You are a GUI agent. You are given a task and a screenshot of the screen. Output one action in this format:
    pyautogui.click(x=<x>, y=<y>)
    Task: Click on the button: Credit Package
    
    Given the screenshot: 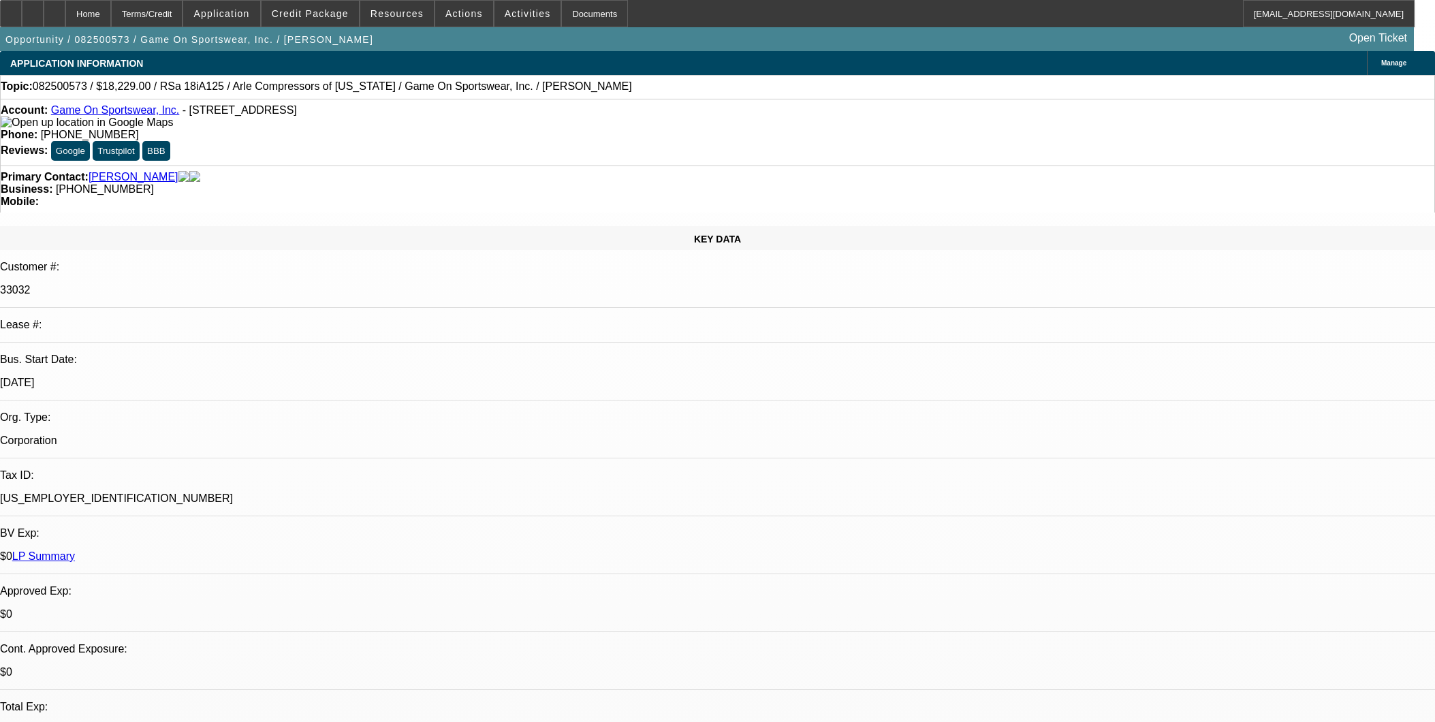 What is the action you would take?
    pyautogui.click(x=310, y=14)
    